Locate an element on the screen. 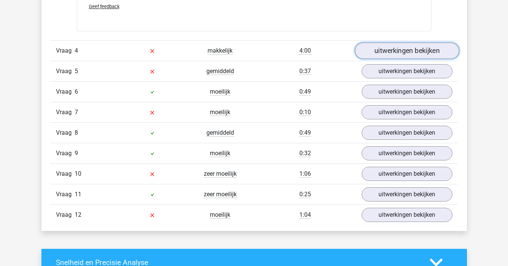 The image size is (508, 266). span: 4:00 is located at coordinates (305, 51).